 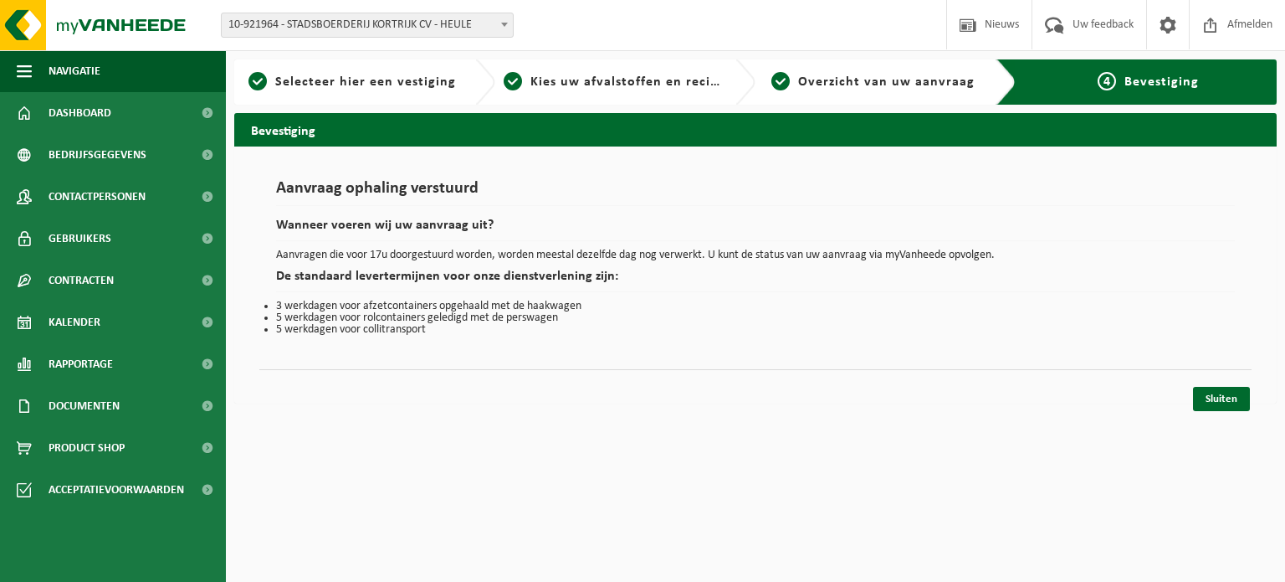 What do you see at coordinates (84, 406) in the screenshot?
I see `span: Documenten` at bounding box center [84, 406].